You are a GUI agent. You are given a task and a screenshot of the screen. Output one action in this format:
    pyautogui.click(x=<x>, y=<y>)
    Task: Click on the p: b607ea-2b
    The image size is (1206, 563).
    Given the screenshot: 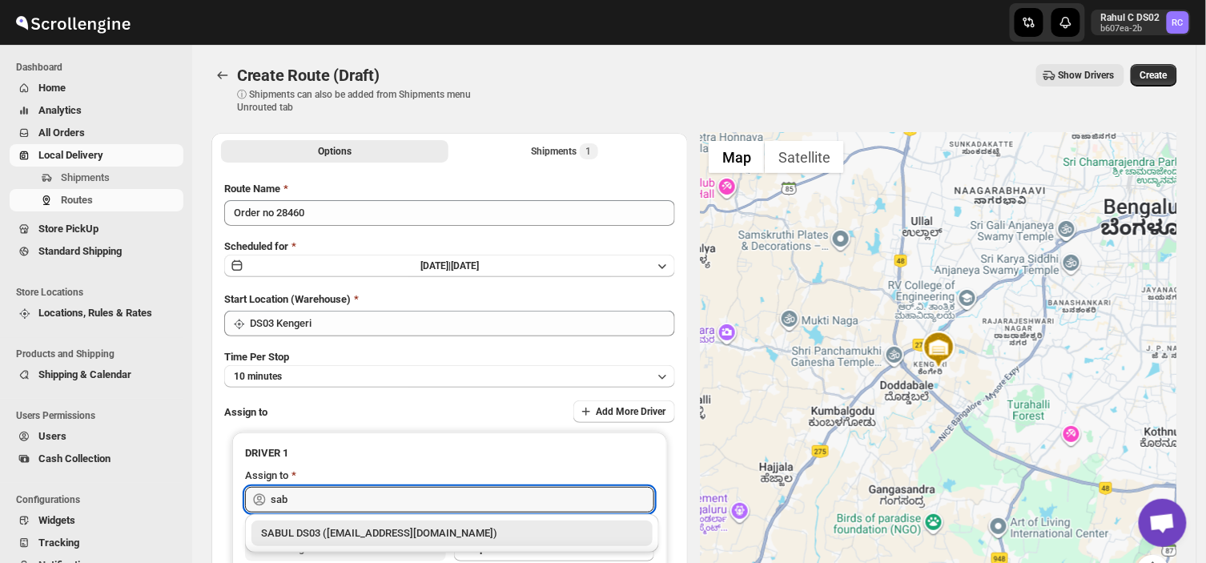 What is the action you would take?
    pyautogui.click(x=1131, y=29)
    